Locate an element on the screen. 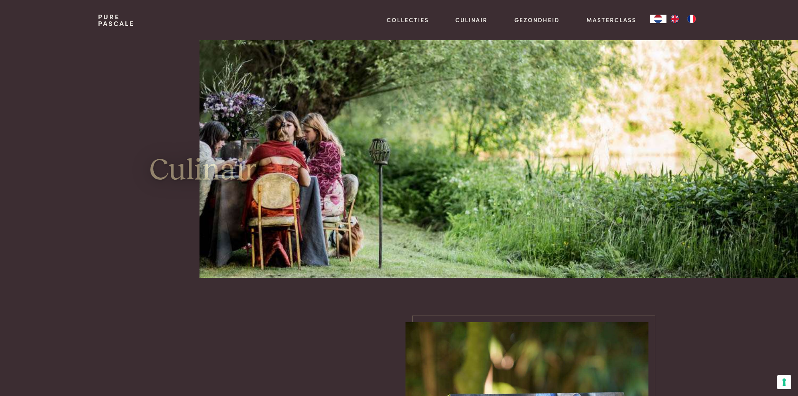 This screenshot has height=396, width=798. a: EN is located at coordinates (675, 19).